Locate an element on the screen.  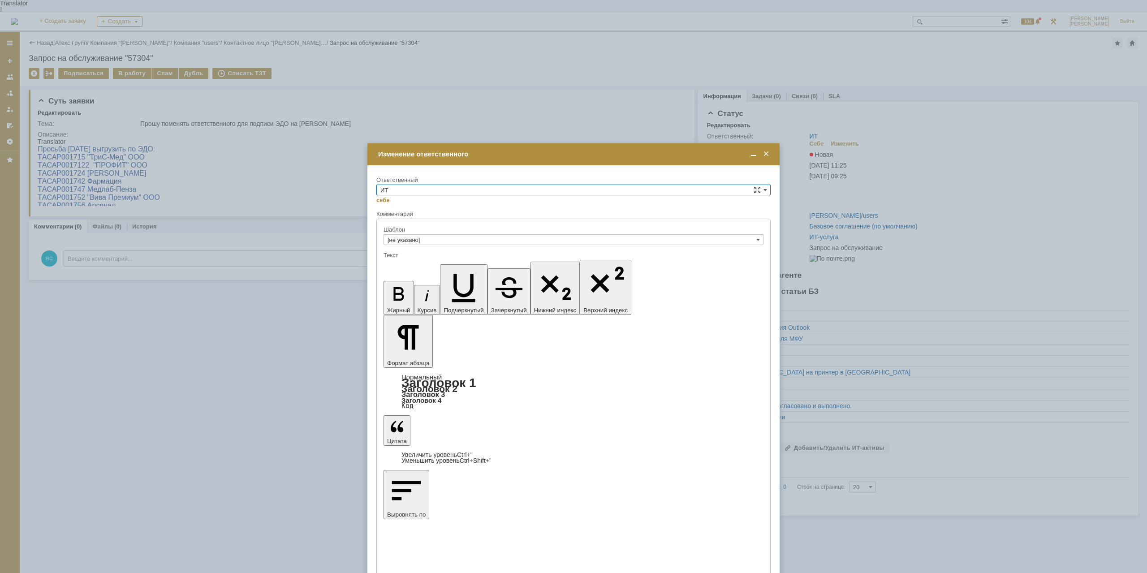
span: Выровнять по is located at coordinates (406, 514).